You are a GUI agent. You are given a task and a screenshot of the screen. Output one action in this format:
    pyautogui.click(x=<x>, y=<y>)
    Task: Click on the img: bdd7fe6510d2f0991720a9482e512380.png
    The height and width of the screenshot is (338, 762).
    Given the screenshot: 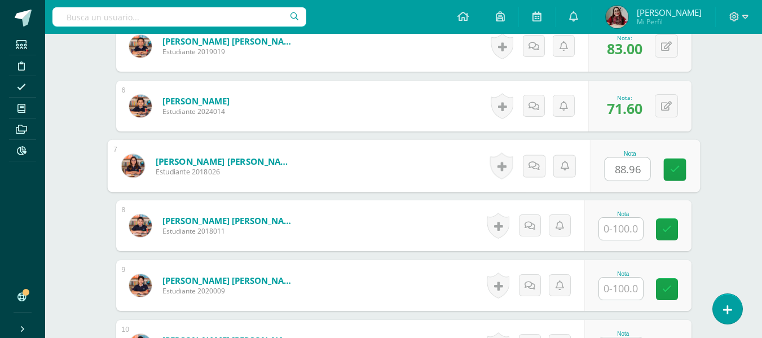 What is the action you would take?
    pyautogui.click(x=140, y=46)
    